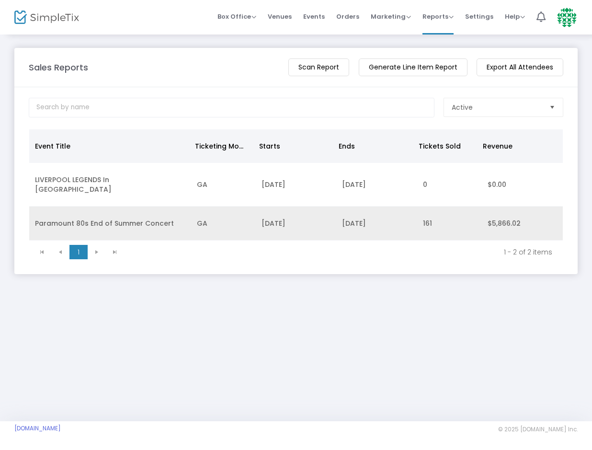  What do you see at coordinates (314, 16) in the screenshot?
I see `span: Events` at bounding box center [314, 16].